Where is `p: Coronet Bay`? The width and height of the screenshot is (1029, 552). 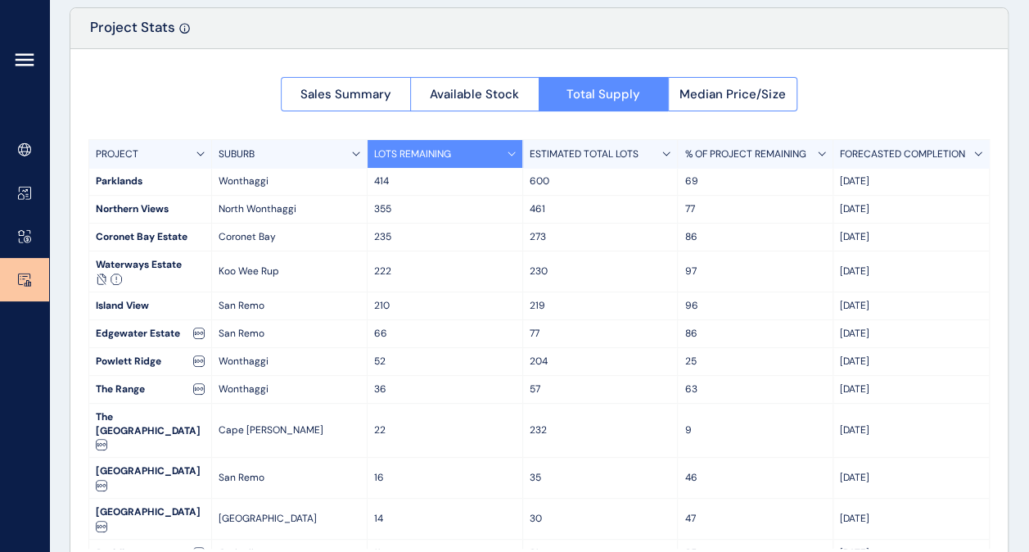 p: Coronet Bay is located at coordinates (289, 237).